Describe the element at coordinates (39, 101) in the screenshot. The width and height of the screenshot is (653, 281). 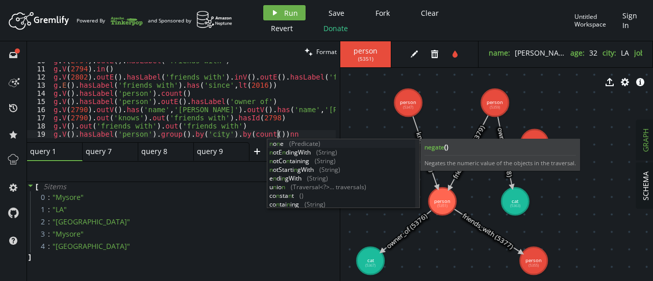
I see `div: 15` at that location.